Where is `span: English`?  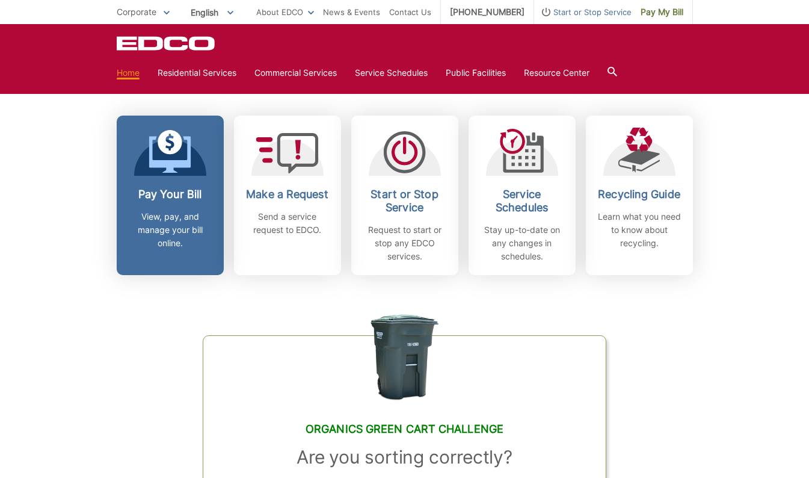 span: English is located at coordinates (212, 12).